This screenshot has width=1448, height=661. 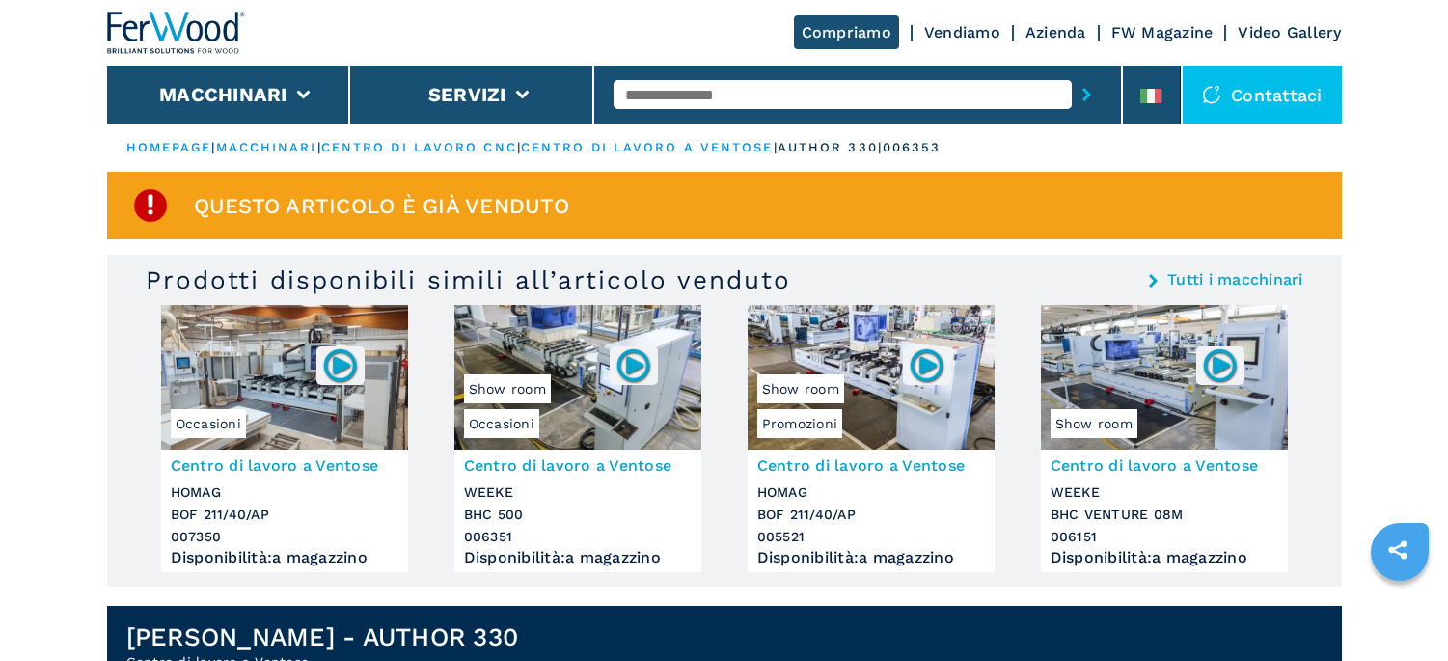 I want to click on h3: Prodotti disponibili simili all’articolo venduto, so click(x=468, y=280).